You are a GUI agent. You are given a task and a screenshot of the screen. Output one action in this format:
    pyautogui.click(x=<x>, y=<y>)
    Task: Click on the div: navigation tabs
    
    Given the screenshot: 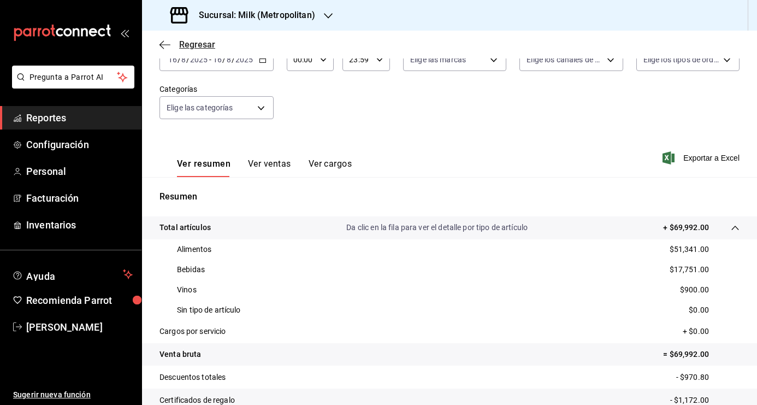 What is the action you would take?
    pyautogui.click(x=264, y=168)
    